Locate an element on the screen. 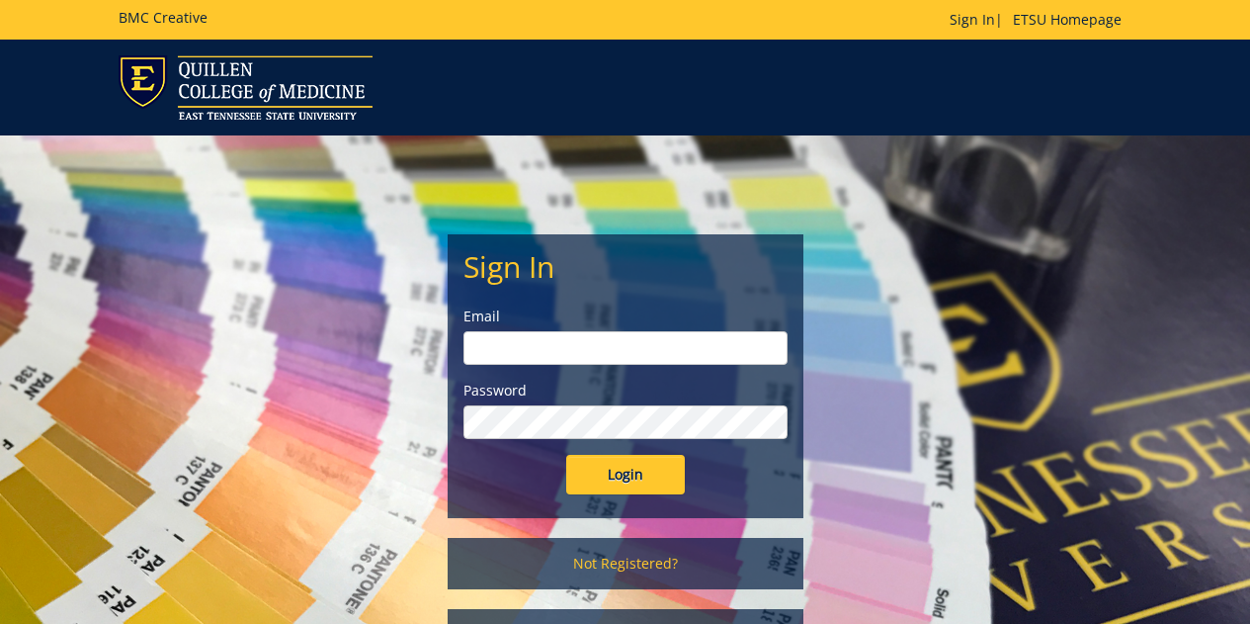  h2: Sign In is located at coordinates (626, 266).